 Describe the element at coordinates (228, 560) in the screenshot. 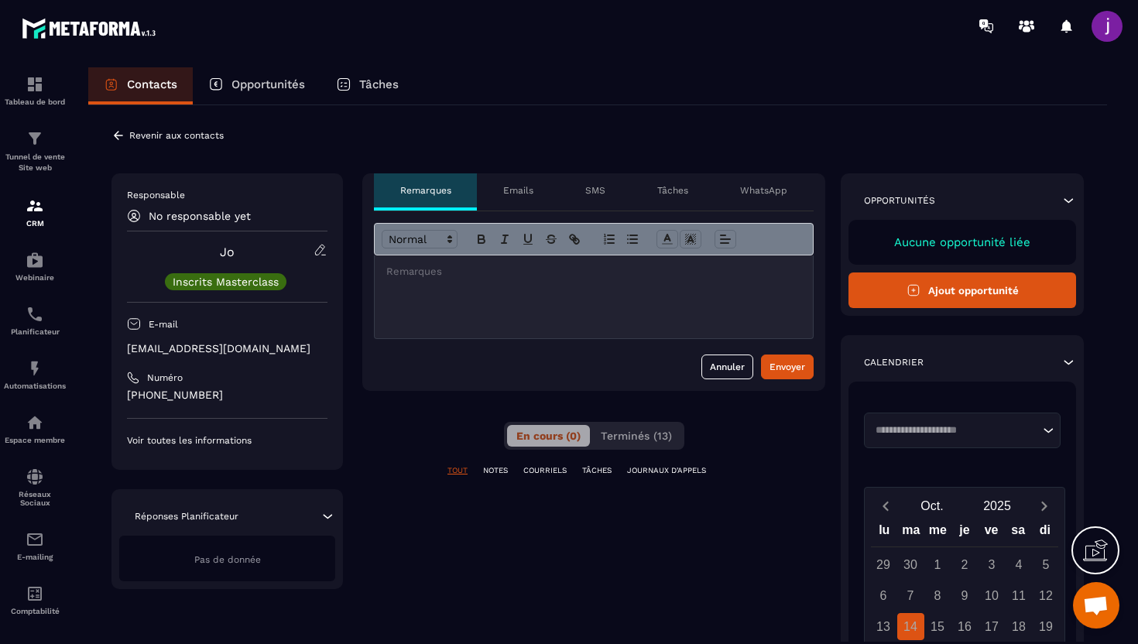

I see `span: Pas de donnée` at that location.